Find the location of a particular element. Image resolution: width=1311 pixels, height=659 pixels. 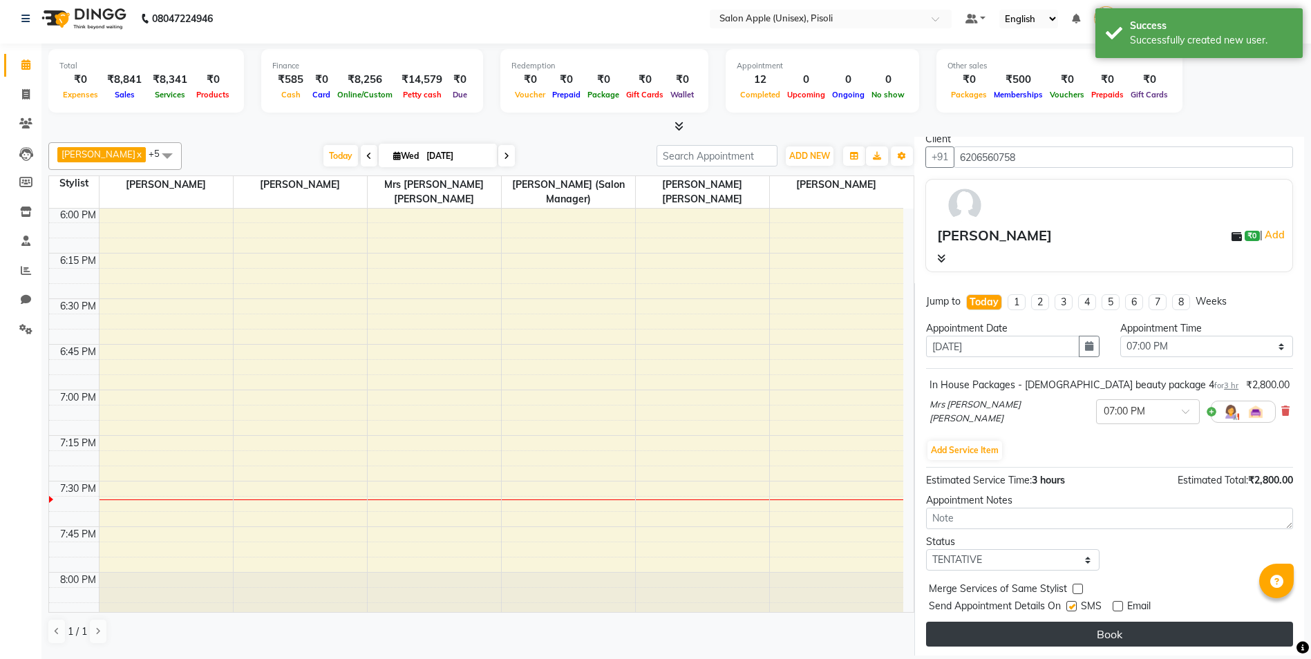

input: Search by Name/Mobile/Email/Code is located at coordinates (1123, 157).